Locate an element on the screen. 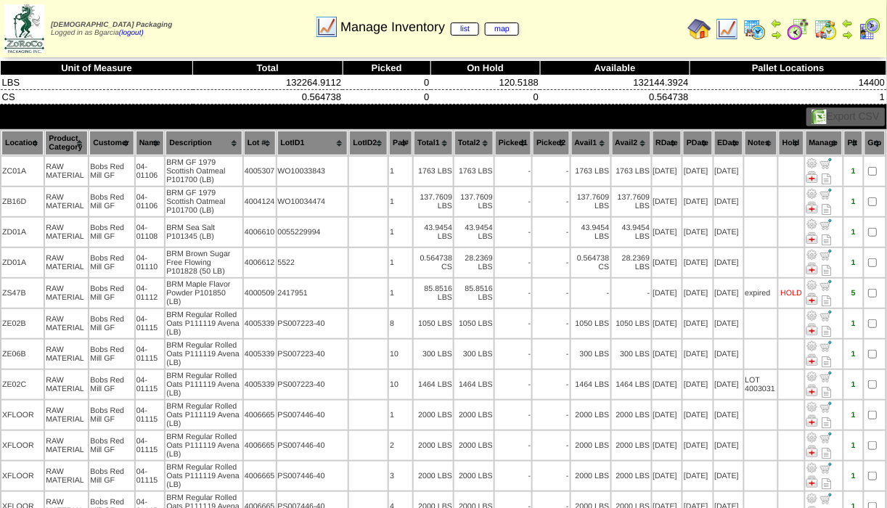 The image size is (887, 508). a: map is located at coordinates (502, 29).